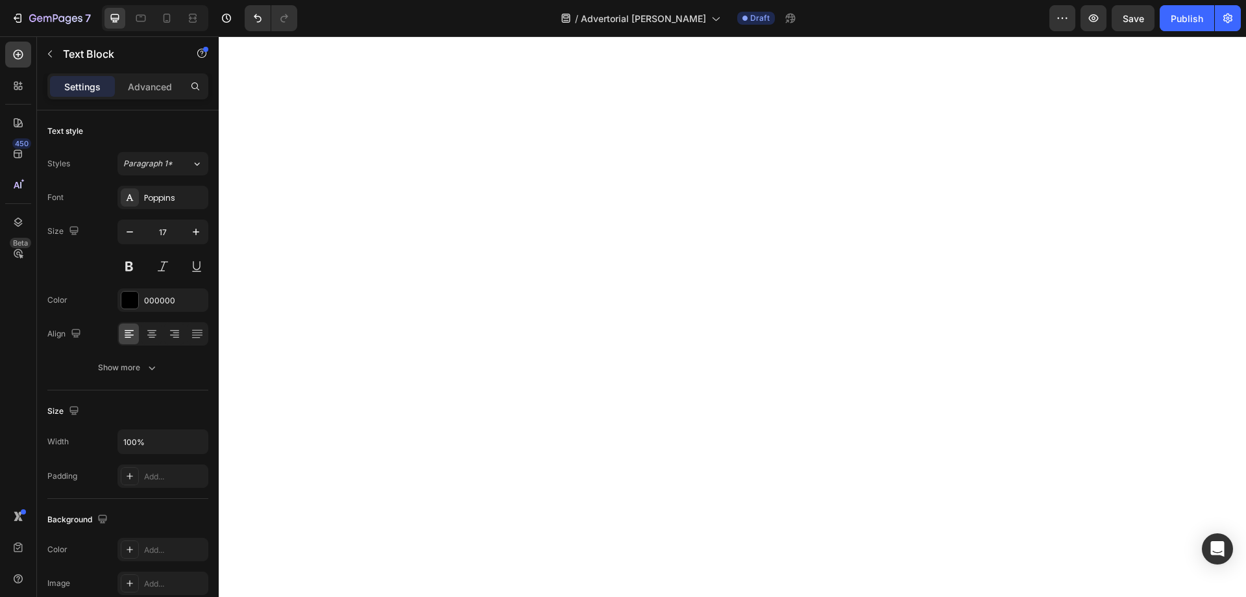  I want to click on p: Text Block, so click(118, 54).